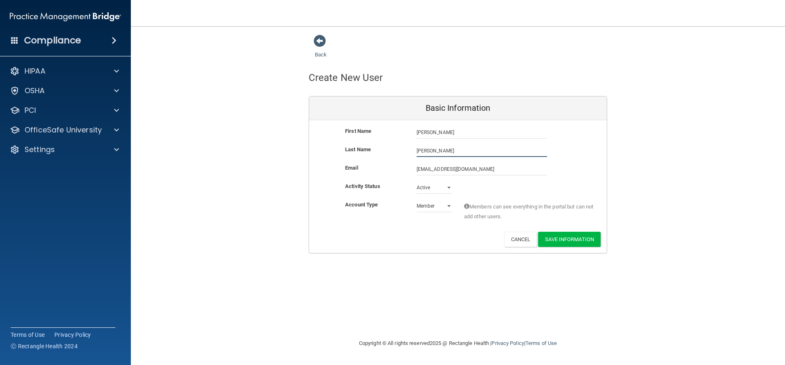 The image size is (785, 365). I want to click on p: HIPAA, so click(35, 71).